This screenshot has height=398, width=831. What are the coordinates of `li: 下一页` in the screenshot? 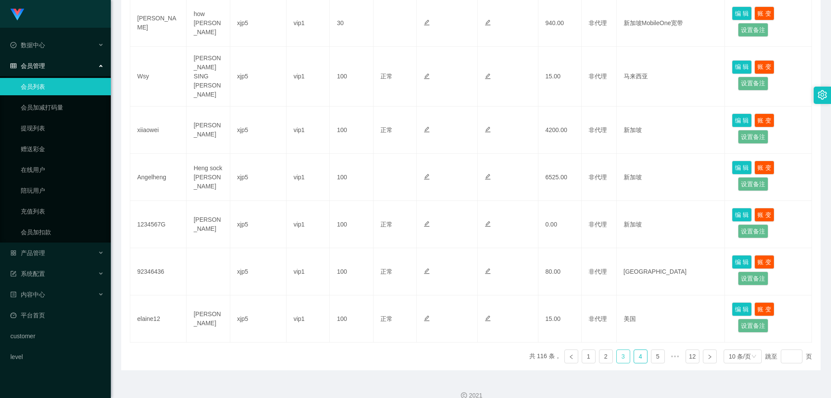 It's located at (710, 356).